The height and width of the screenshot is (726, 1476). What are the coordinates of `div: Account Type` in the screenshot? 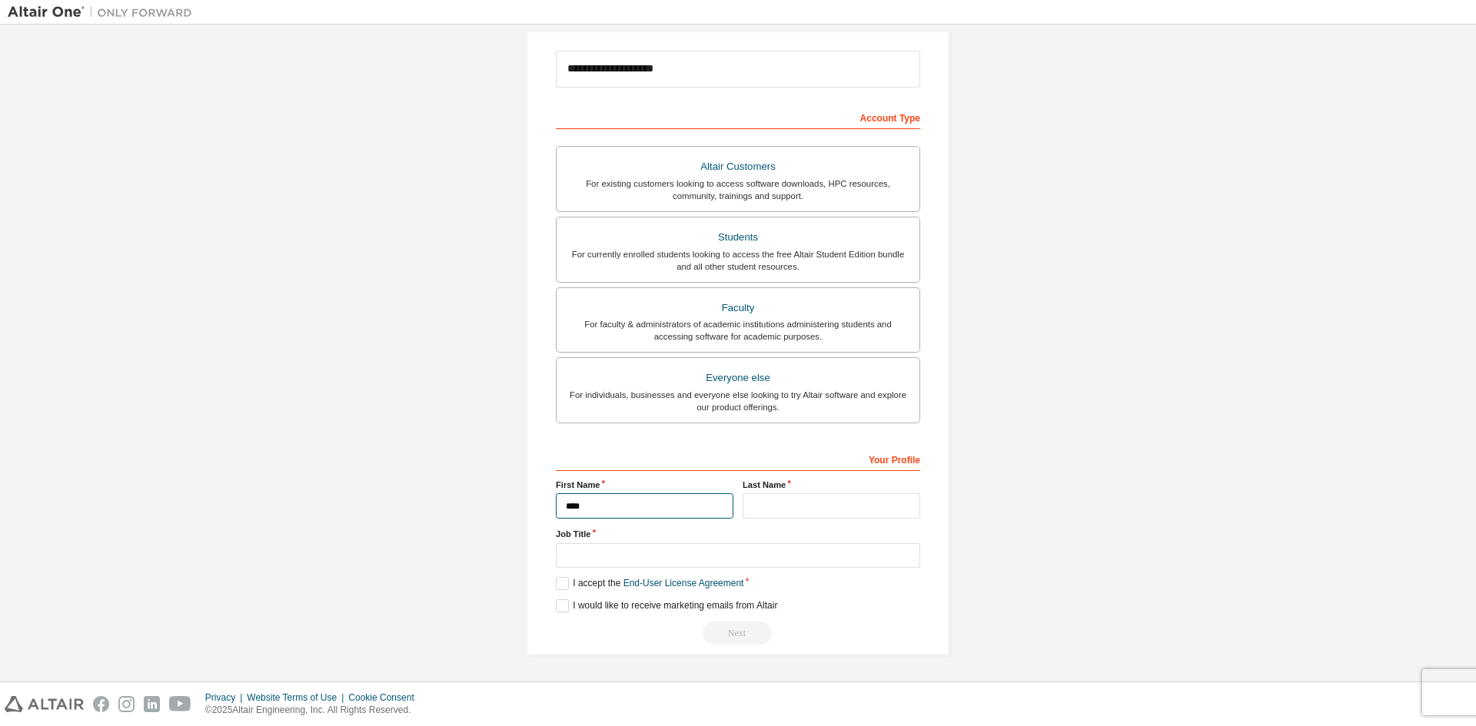 It's located at (738, 117).